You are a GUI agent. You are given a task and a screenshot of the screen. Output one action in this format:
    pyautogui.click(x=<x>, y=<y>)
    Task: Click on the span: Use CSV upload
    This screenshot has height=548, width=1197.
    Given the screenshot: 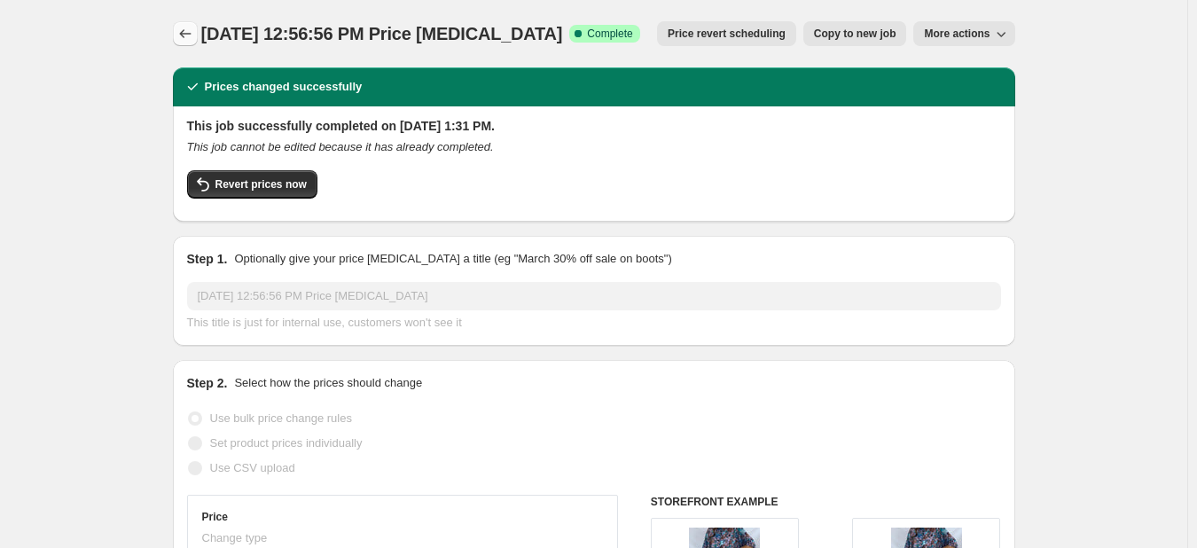 What is the action you would take?
    pyautogui.click(x=253, y=467)
    